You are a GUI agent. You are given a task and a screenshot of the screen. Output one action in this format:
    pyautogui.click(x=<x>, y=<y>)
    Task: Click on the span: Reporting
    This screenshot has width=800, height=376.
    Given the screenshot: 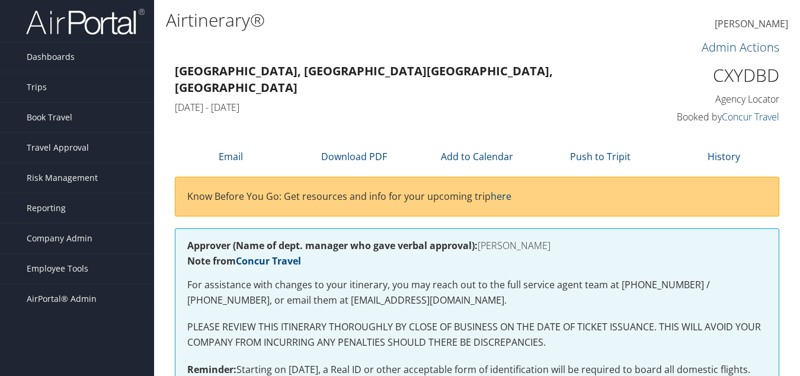 What is the action you would take?
    pyautogui.click(x=46, y=208)
    